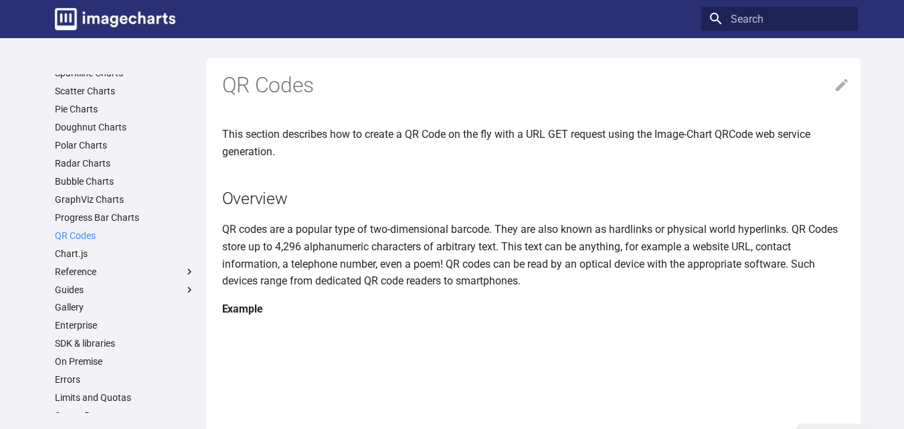 The width and height of the screenshot is (904, 429). What do you see at coordinates (536, 309) in the screenshot?
I see `h4: Example` at bounding box center [536, 309].